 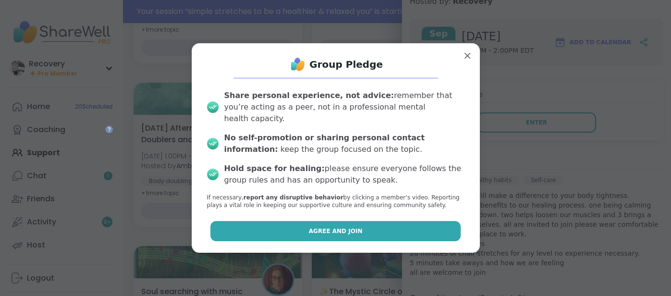 What do you see at coordinates (344, 144) in the screenshot?
I see `div: keep the group focused on the topic.` at bounding box center [344, 144].